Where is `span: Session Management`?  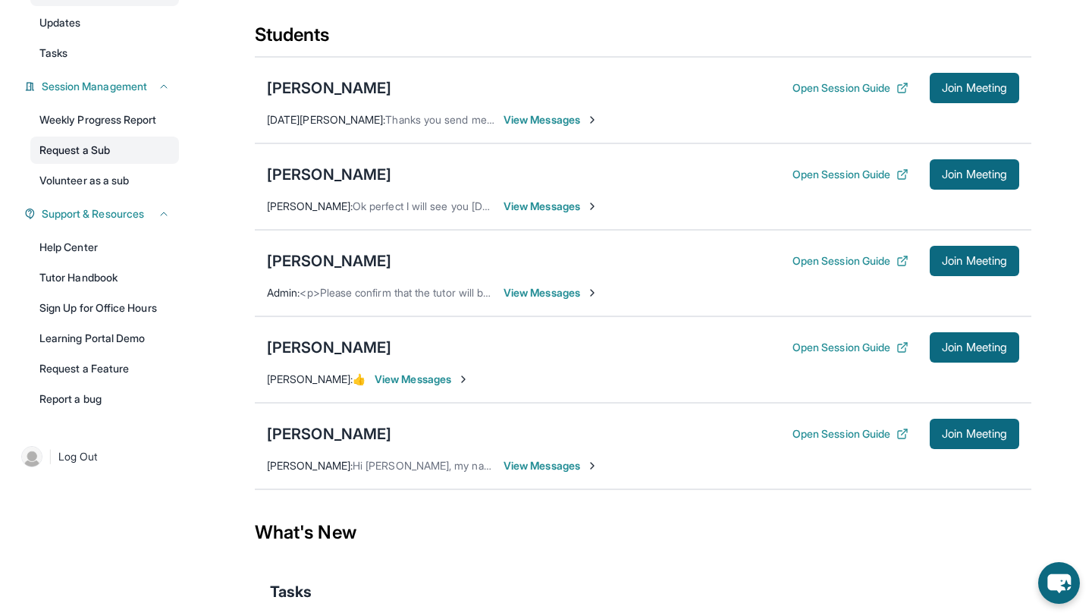 span: Session Management is located at coordinates (94, 86).